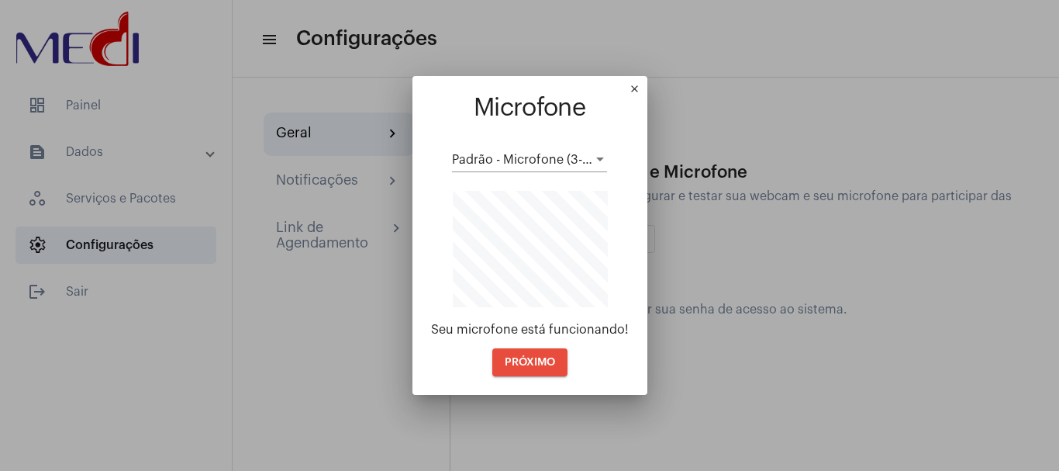 The image size is (1059, 471). Describe the element at coordinates (623, 160) in the screenshot. I see `span: Padrão - Microfone (3- Logitech USB Headset) (046d:0a8f)` at that location.